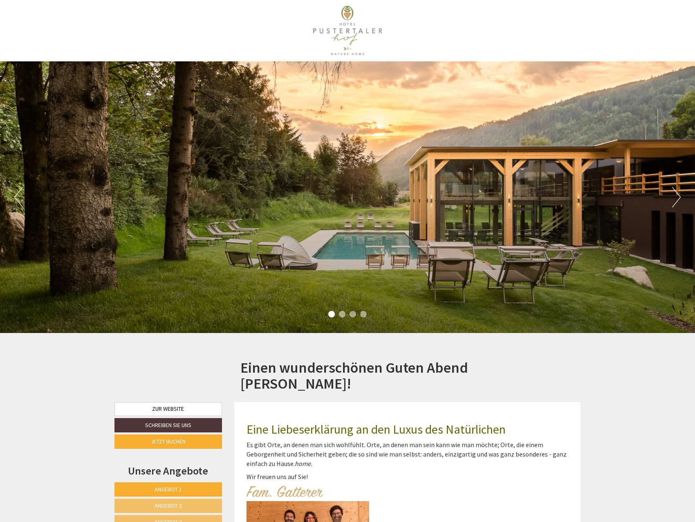 The height and width of the screenshot is (522, 695). What do you see at coordinates (285, 491) in the screenshot?
I see `img: image` at bounding box center [285, 491].